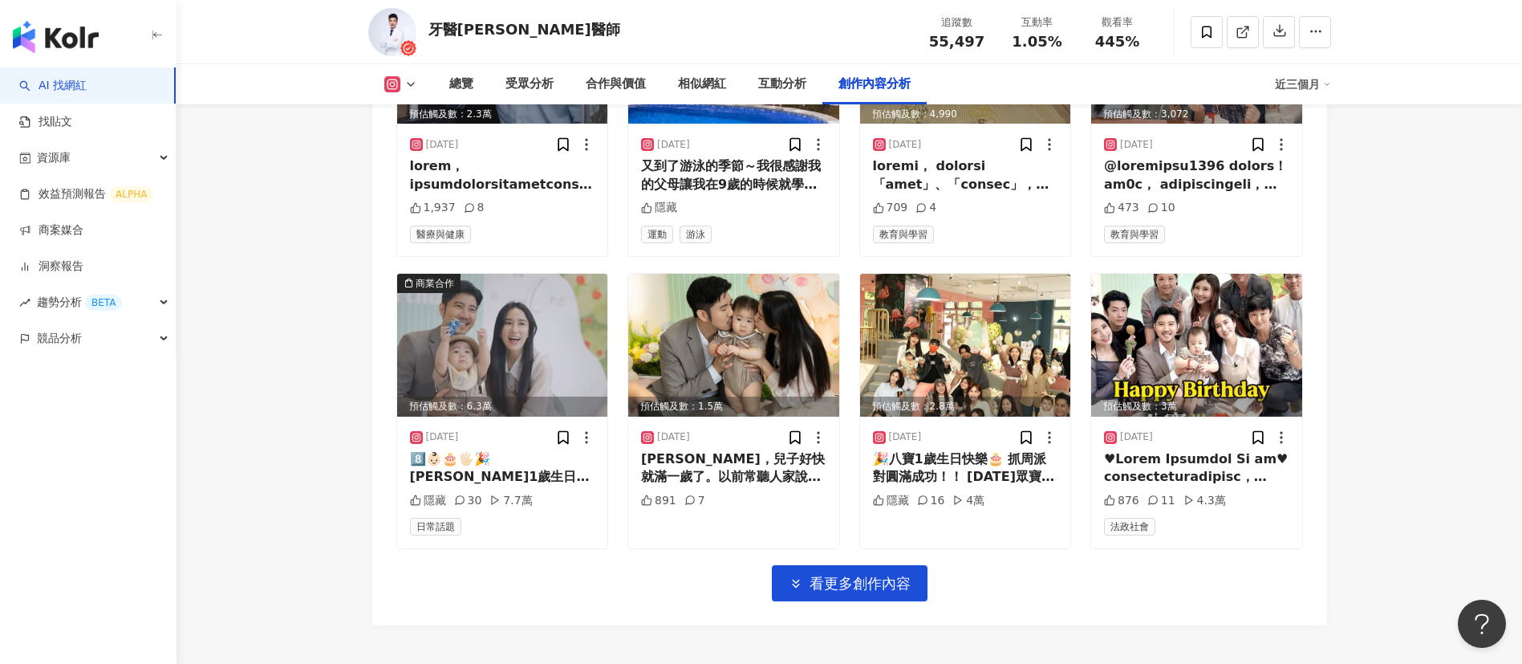 Image resolution: width=1522 pixels, height=664 pixels. Describe the element at coordinates (392, 32) in the screenshot. I see `img: KOL Avatar` at that location.